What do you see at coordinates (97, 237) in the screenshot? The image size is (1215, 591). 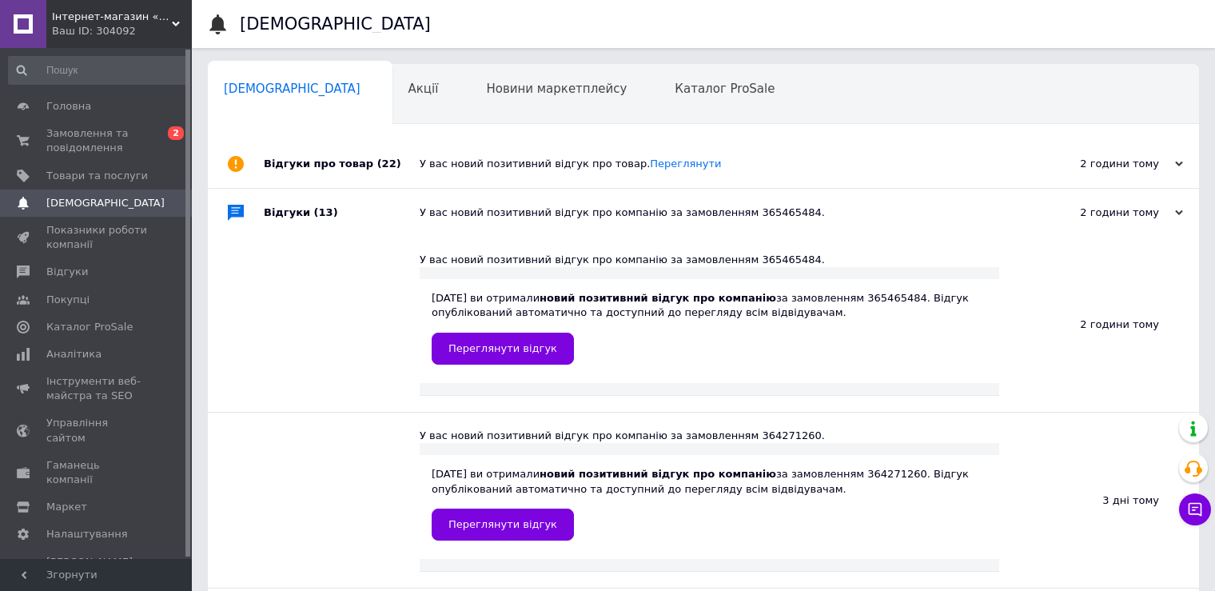 I see `span: Показники роботи компанії` at bounding box center [97, 237].